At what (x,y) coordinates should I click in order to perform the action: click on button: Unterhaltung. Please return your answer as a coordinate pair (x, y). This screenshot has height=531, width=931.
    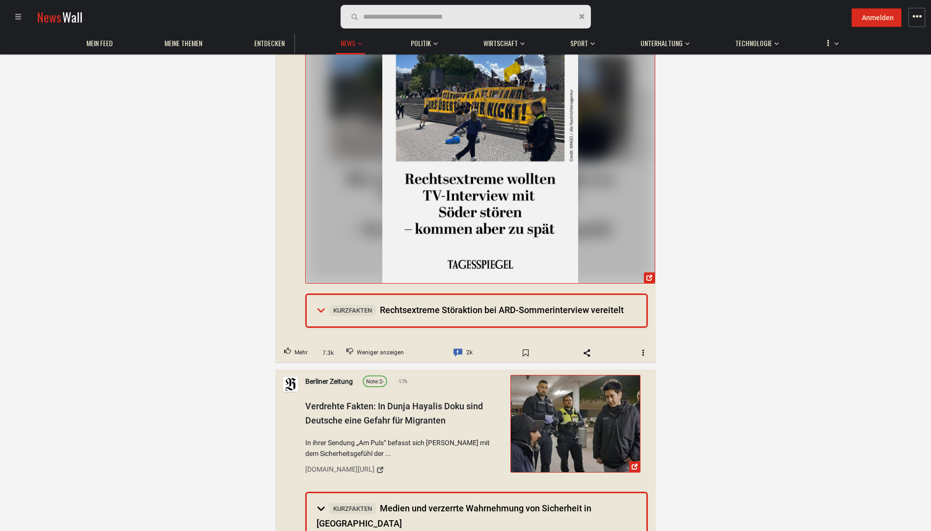
    Looking at the image, I should click on (662, 41).